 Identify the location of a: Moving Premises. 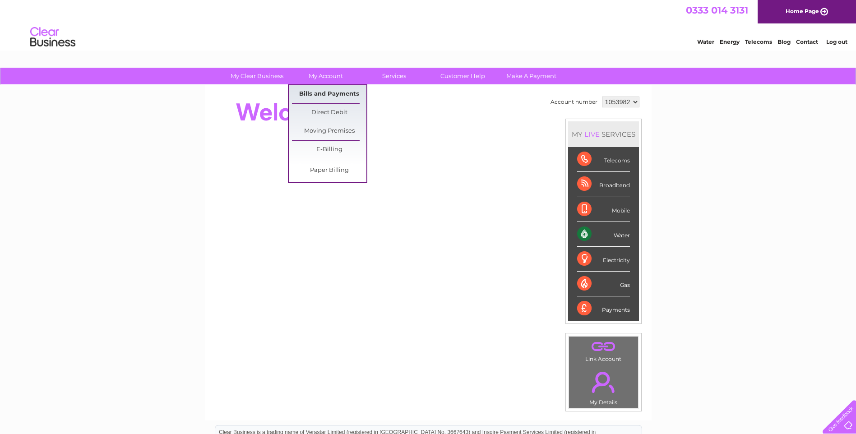
(329, 131).